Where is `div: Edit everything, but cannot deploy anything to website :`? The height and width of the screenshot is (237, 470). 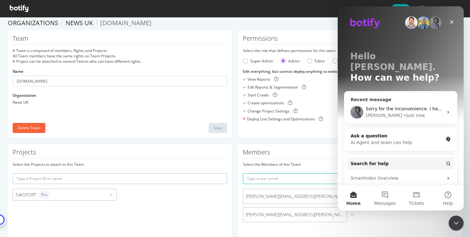
div: Edit everything, but cannot deploy anything to website : is located at coordinates (350, 71).